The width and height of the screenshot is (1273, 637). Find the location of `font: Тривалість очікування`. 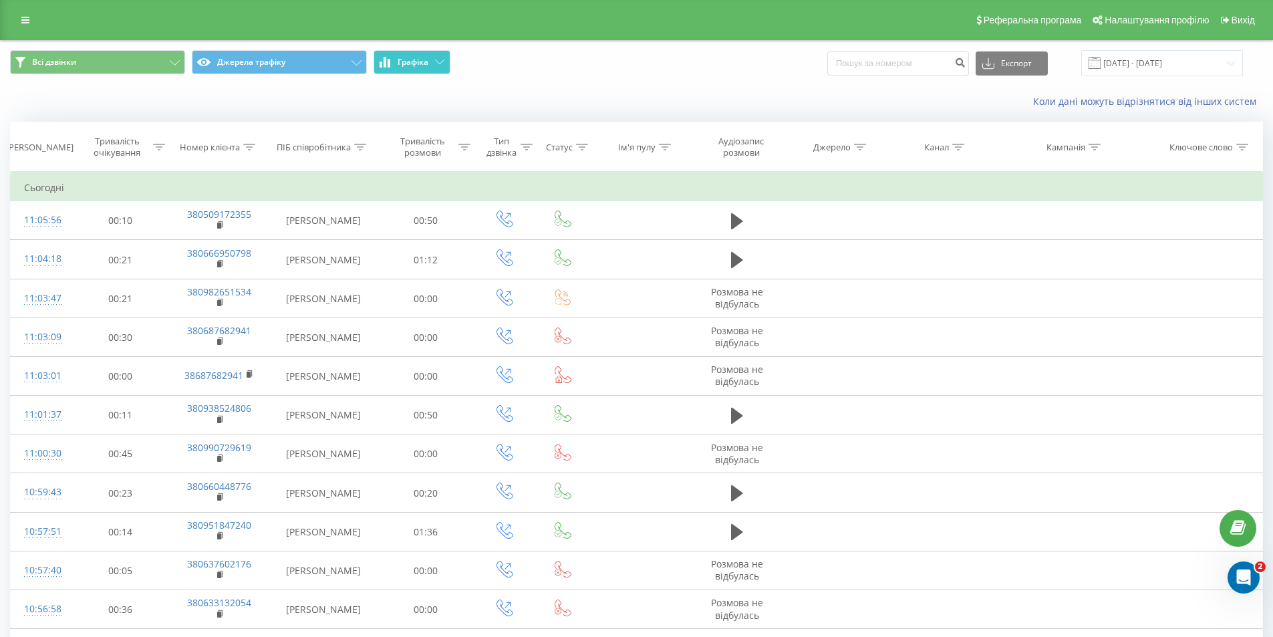

font: Тривалість очікування is located at coordinates (117, 146).